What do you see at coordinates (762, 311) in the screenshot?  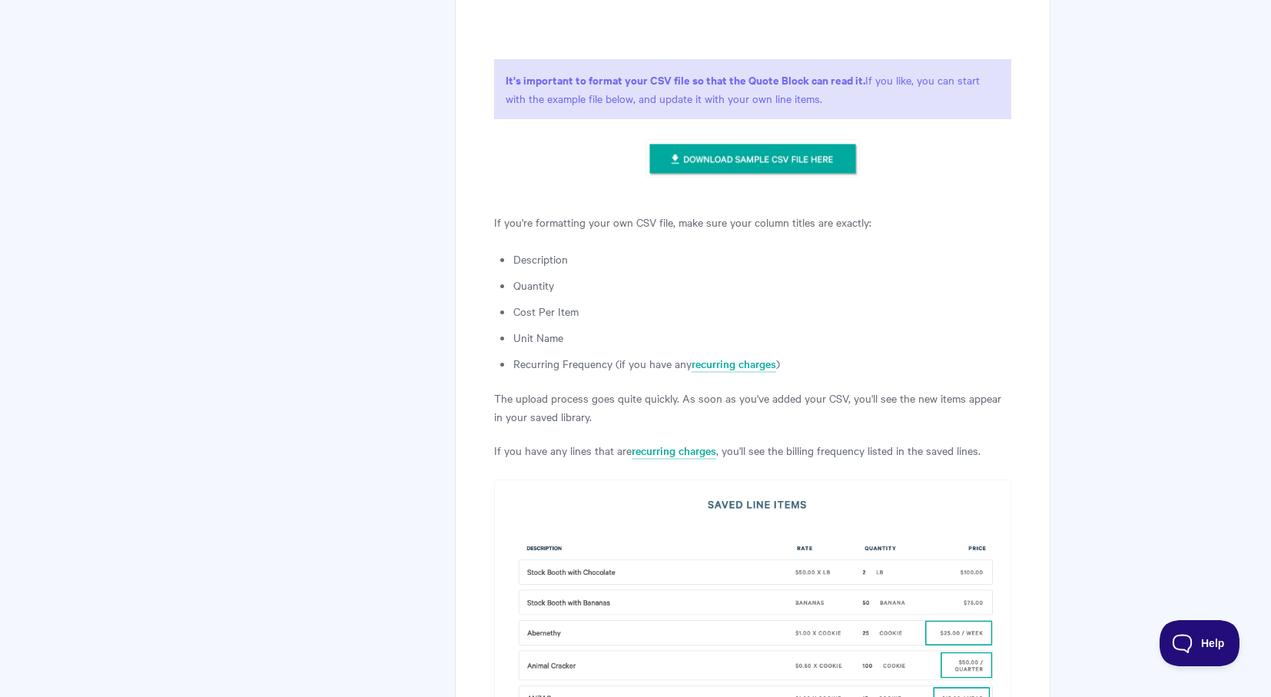 I see `li: Cost Per Item` at bounding box center [762, 311].